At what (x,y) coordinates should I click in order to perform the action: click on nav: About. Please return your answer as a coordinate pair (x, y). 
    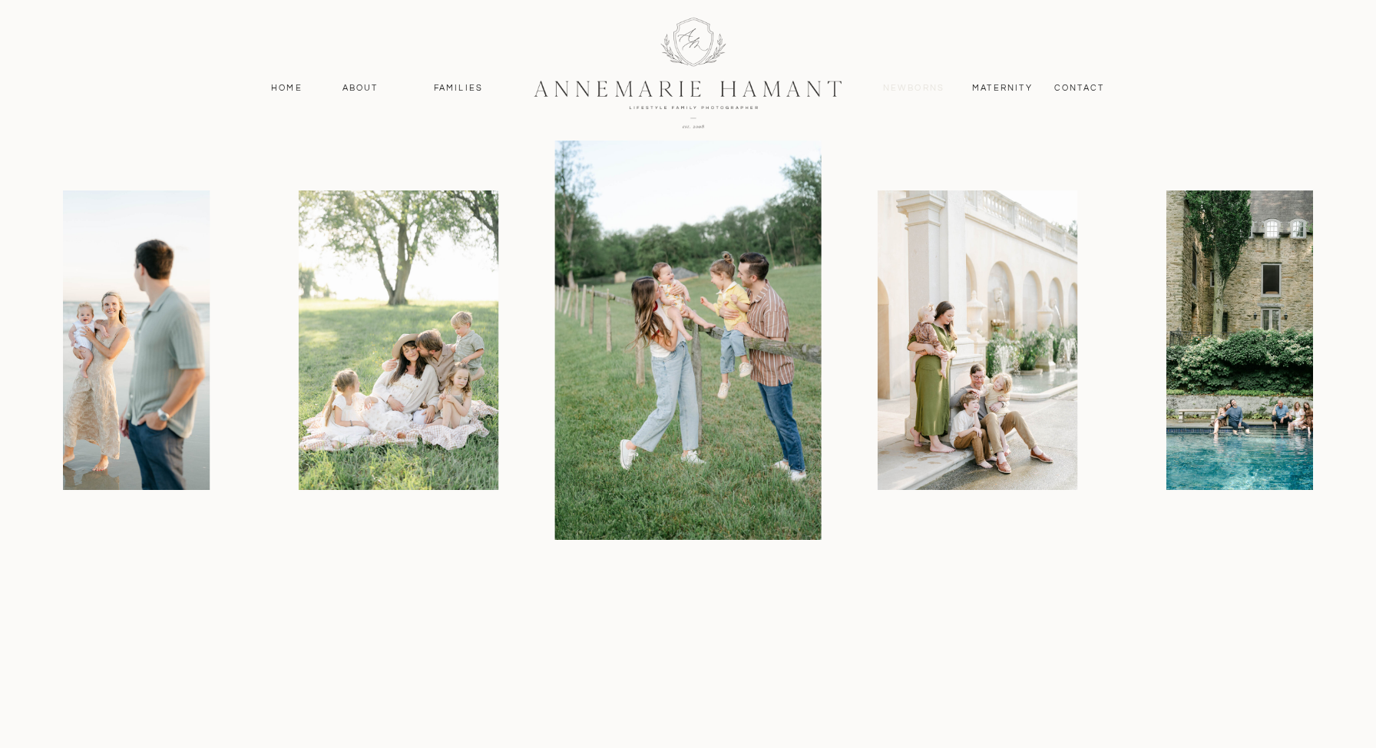
    Looking at the image, I should click on (360, 88).